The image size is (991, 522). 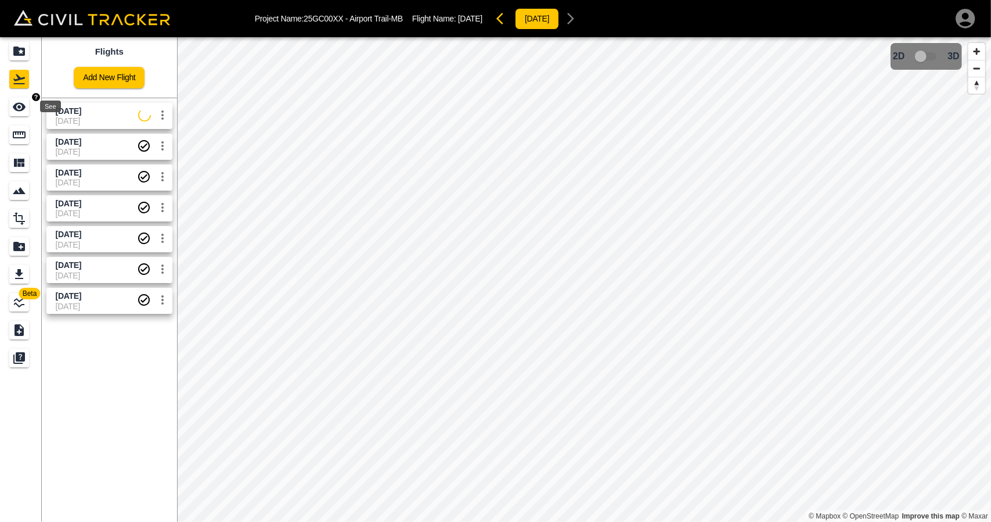 I want to click on button: Zoom in, so click(x=977, y=51).